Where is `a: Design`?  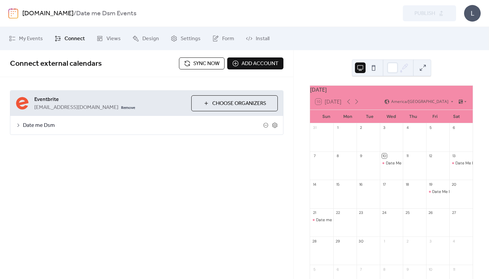
a: Design is located at coordinates (146, 39).